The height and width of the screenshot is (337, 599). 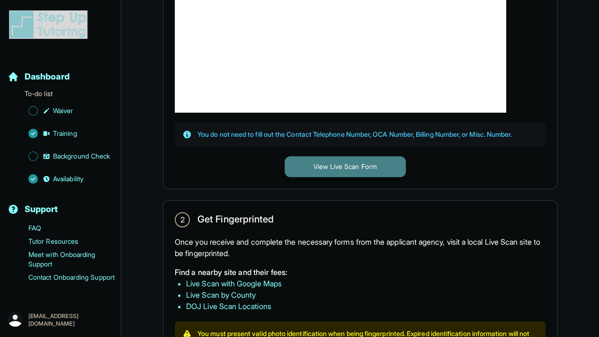 What do you see at coordinates (63, 111) in the screenshot?
I see `span: Waiver` at bounding box center [63, 111].